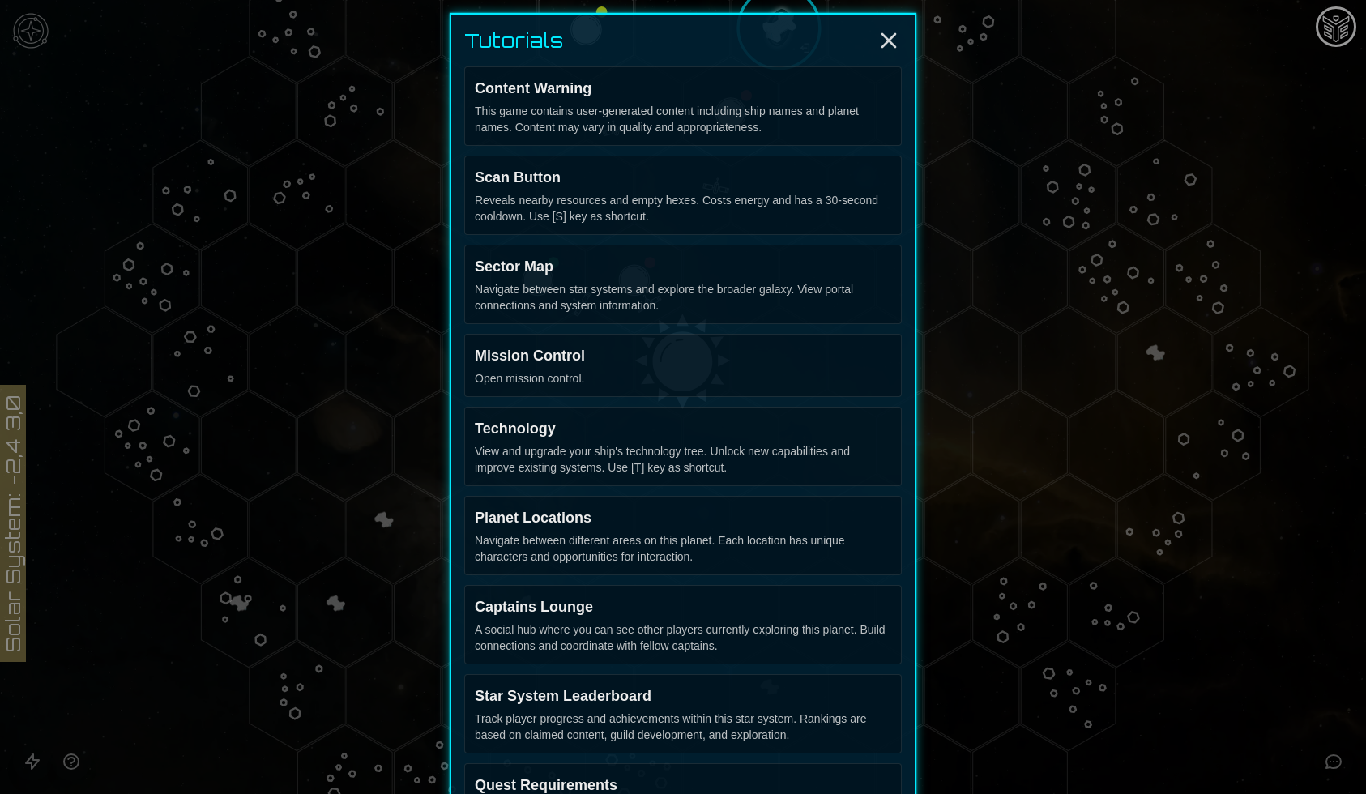 Image resolution: width=1366 pixels, height=794 pixels. What do you see at coordinates (683, 638) in the screenshot?
I see `div: A social hub where you can see other players currently exploring this planet. Build connections a...` at bounding box center [683, 638].